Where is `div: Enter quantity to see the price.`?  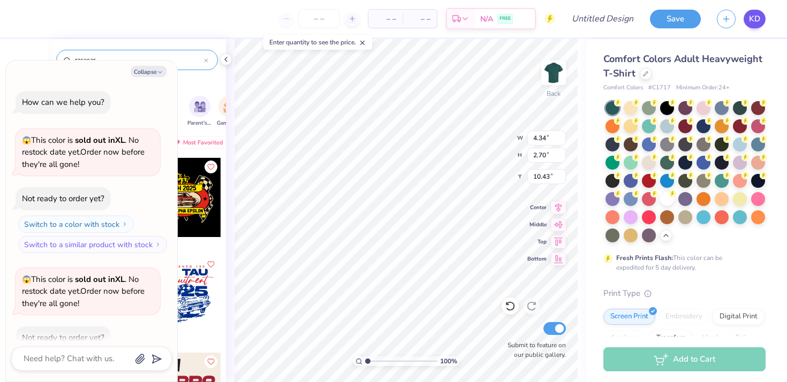
div: Enter quantity to see the price. is located at coordinates (317, 42).